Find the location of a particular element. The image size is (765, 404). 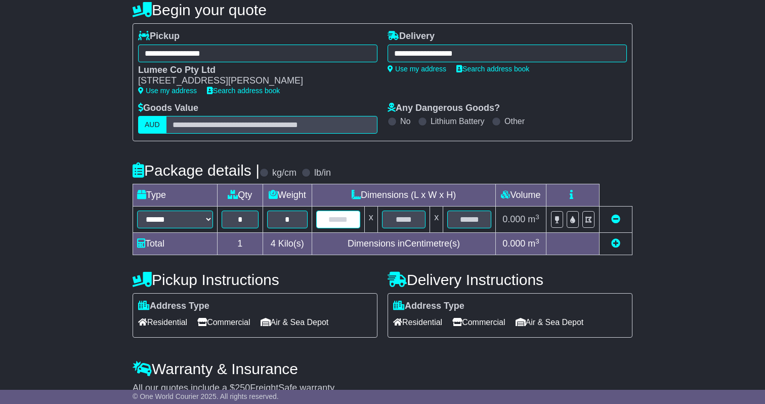

td: Dimensions in Centimetre(s) is located at coordinates (404, 244).